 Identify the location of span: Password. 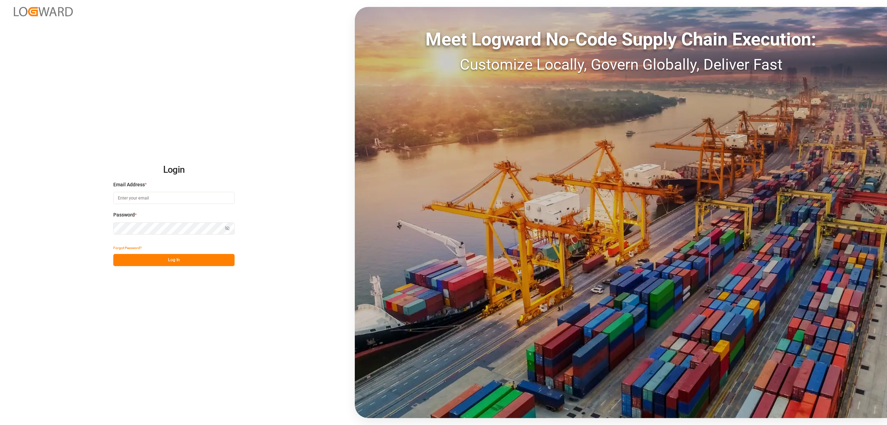
(124, 215).